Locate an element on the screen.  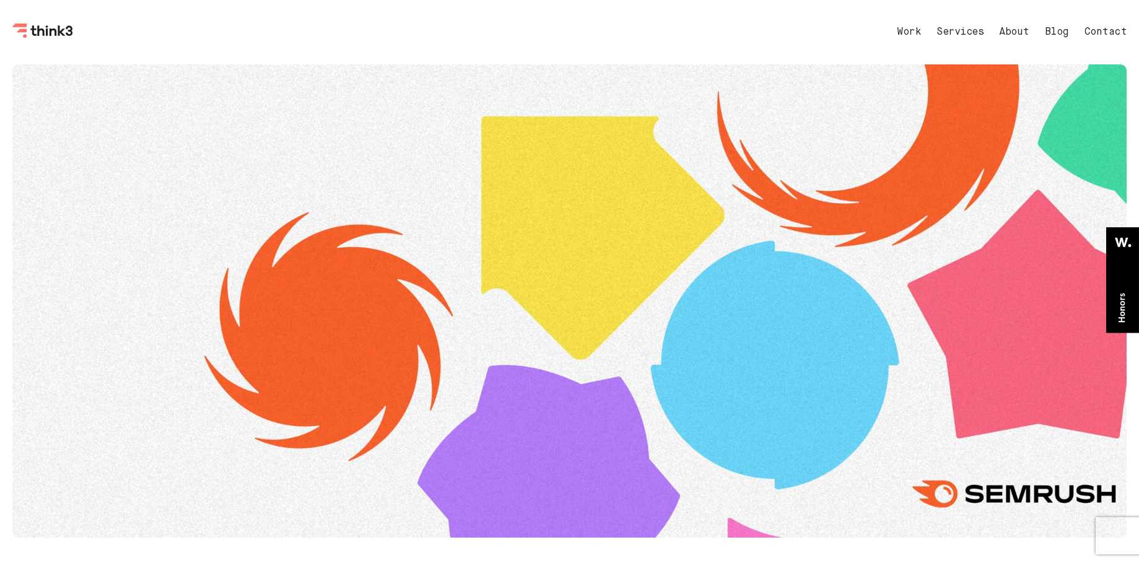
a: Blog is located at coordinates (1056, 32).